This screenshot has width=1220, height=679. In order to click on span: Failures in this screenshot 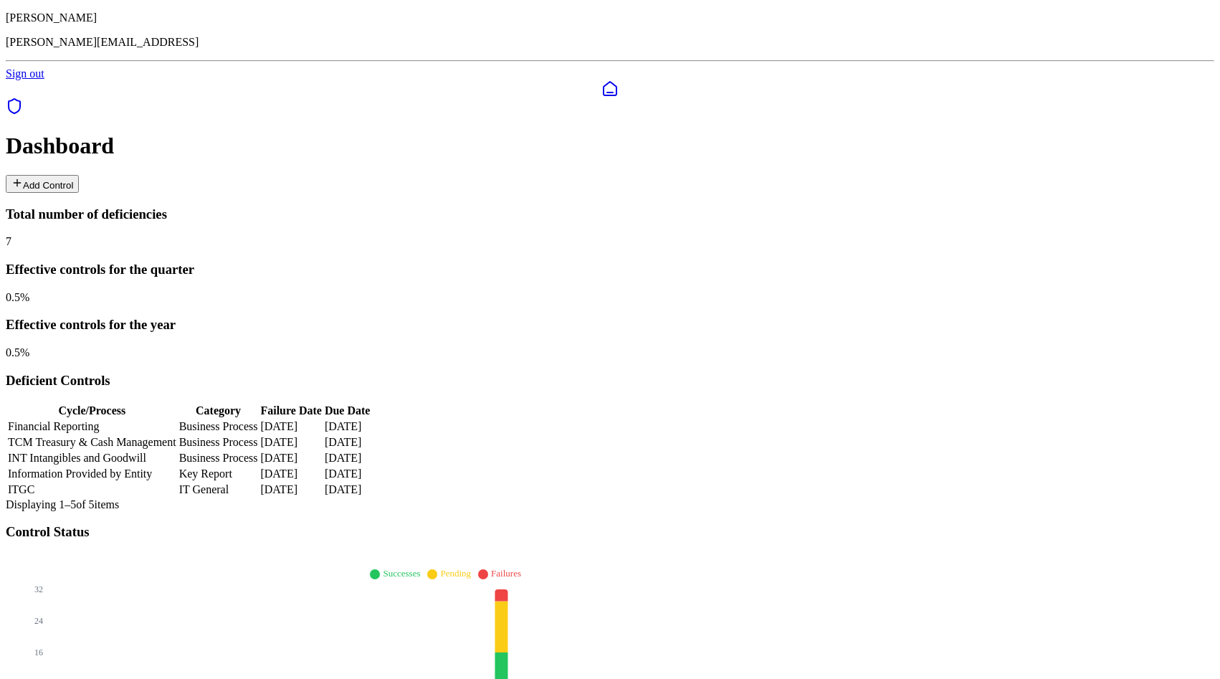, I will do `click(506, 573)`.